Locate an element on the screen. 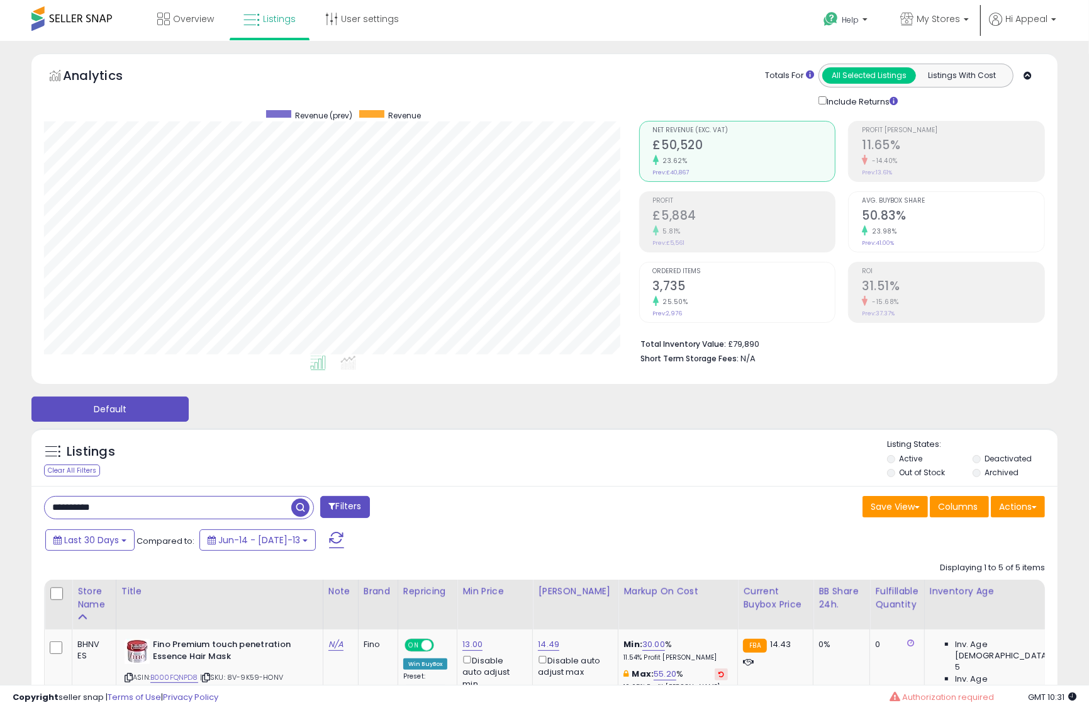  h2: 3,735 is located at coordinates (744, 287).